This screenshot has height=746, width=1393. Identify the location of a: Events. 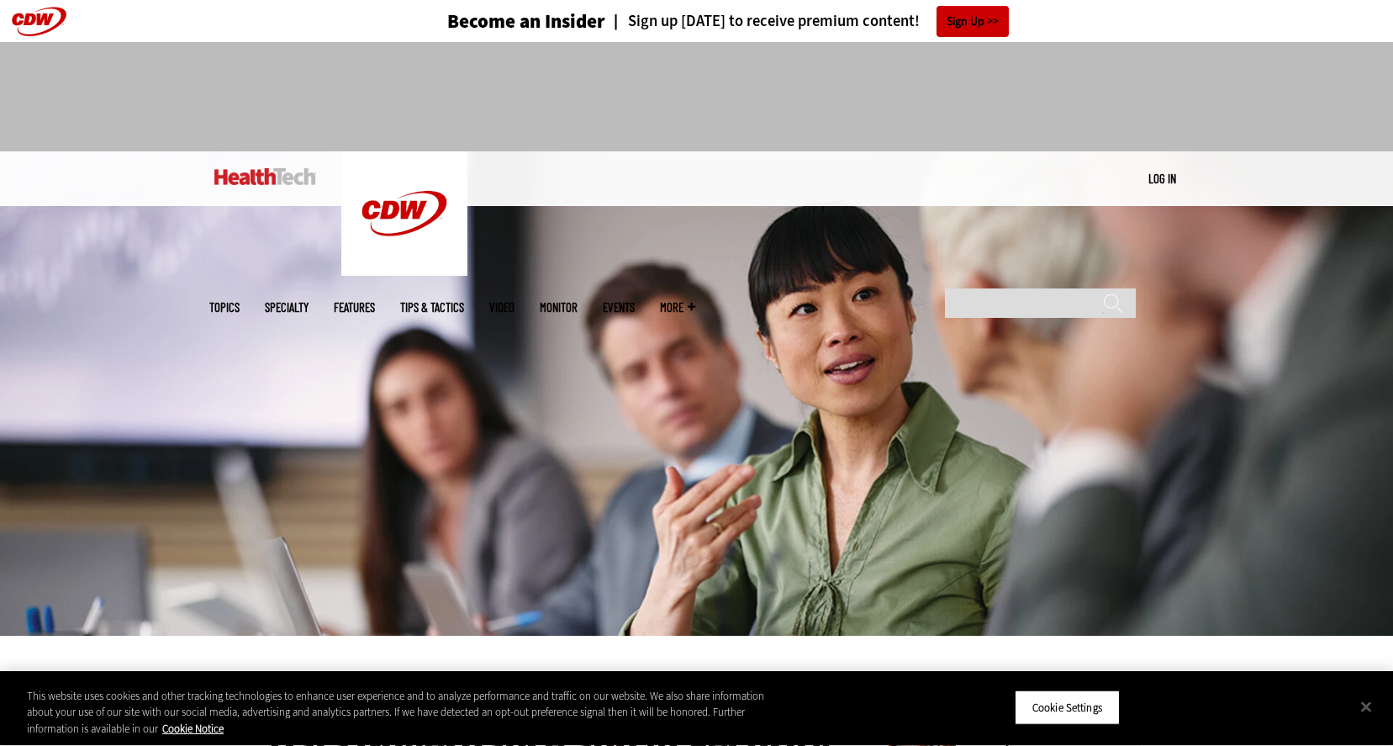
(619, 307).